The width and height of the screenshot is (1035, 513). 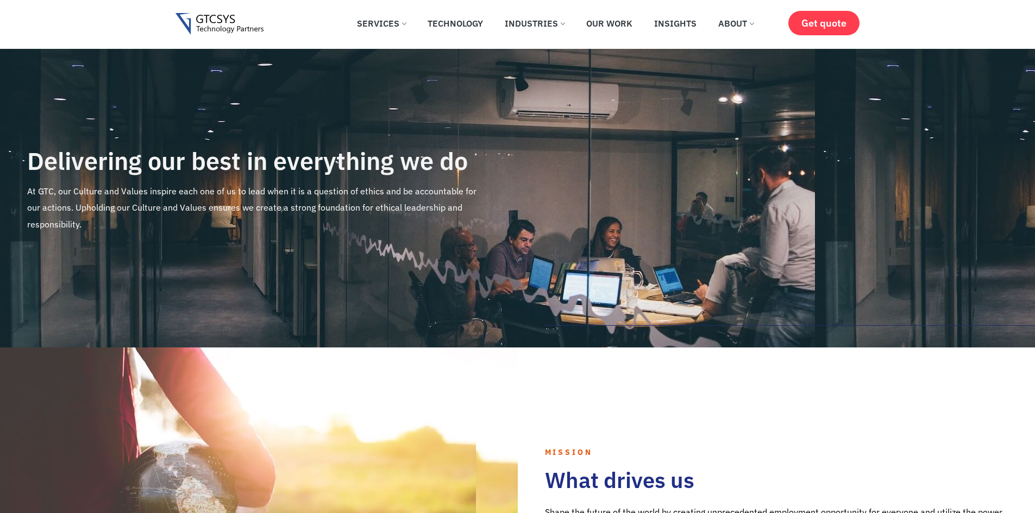 I want to click on a: Technology, so click(x=455, y=23).